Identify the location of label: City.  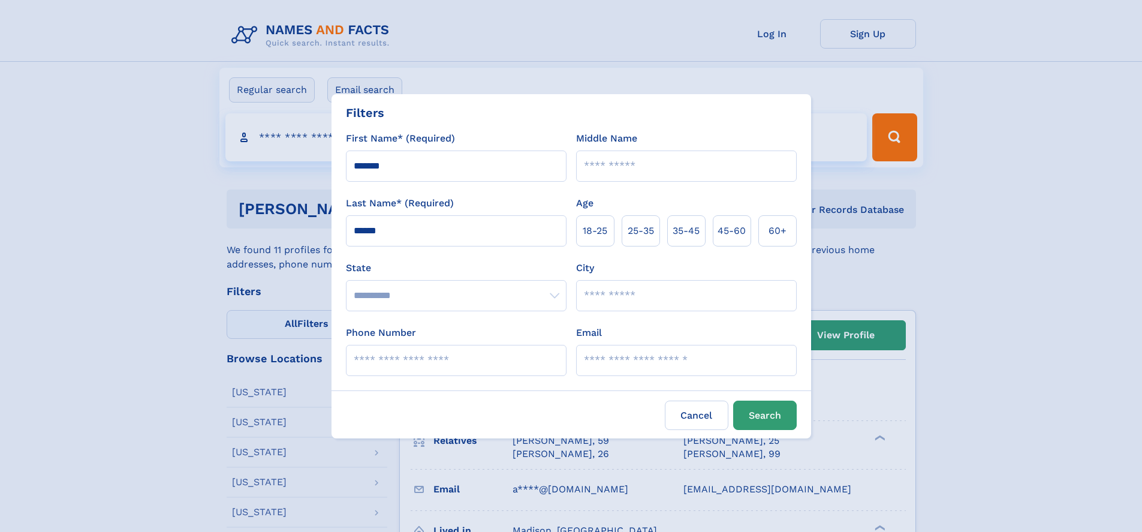
(585, 268).